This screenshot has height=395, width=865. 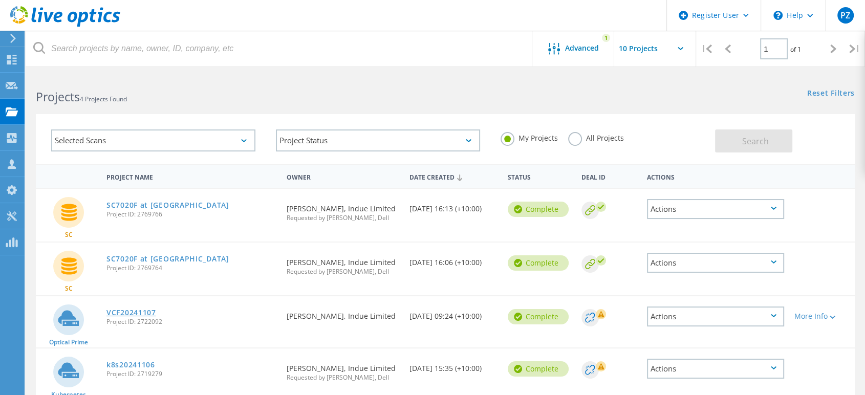 What do you see at coordinates (609, 176) in the screenshot?
I see `div: Deal Id` at bounding box center [609, 176].